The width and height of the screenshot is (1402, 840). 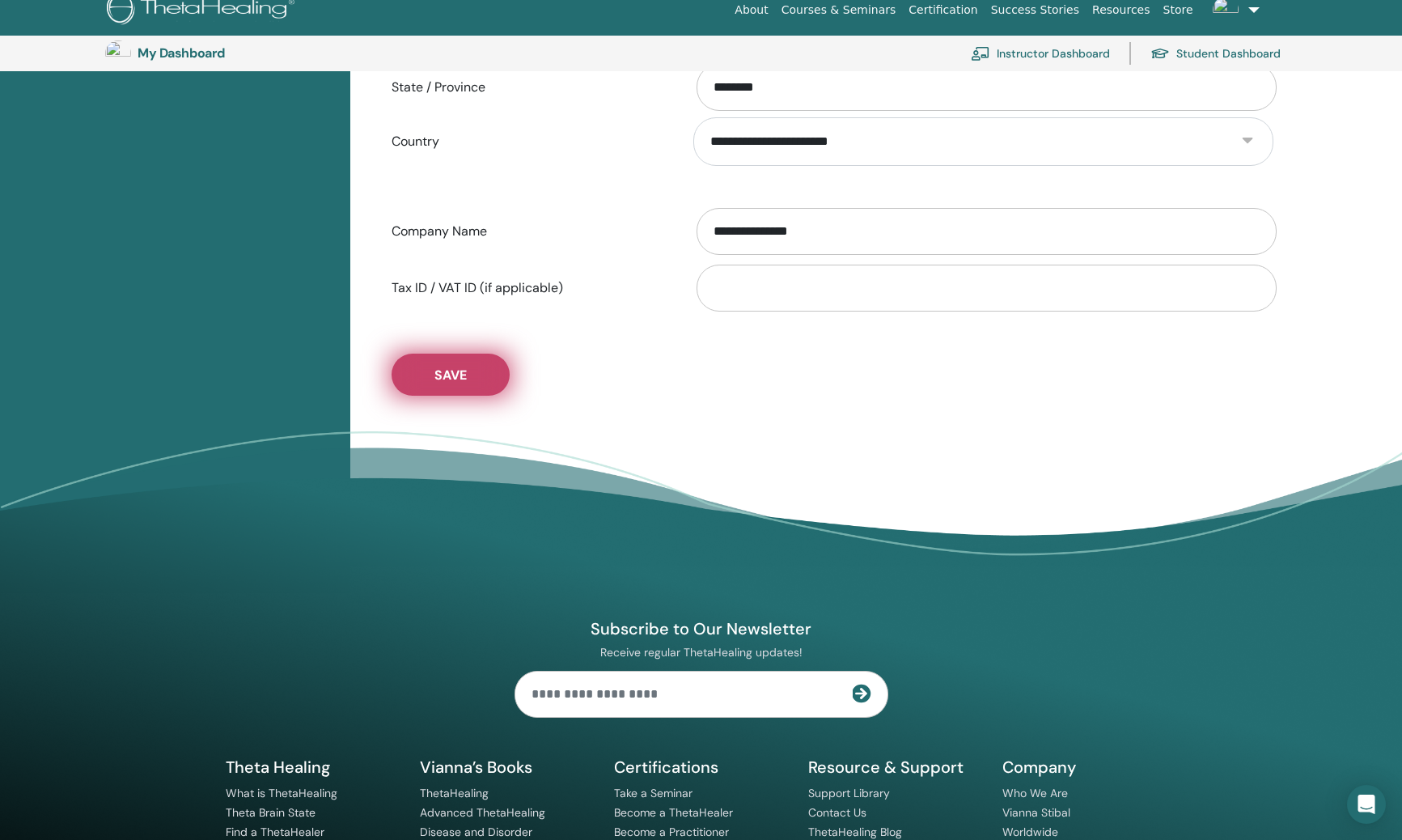 What do you see at coordinates (451, 375) in the screenshot?
I see `button: Save` at bounding box center [451, 375].